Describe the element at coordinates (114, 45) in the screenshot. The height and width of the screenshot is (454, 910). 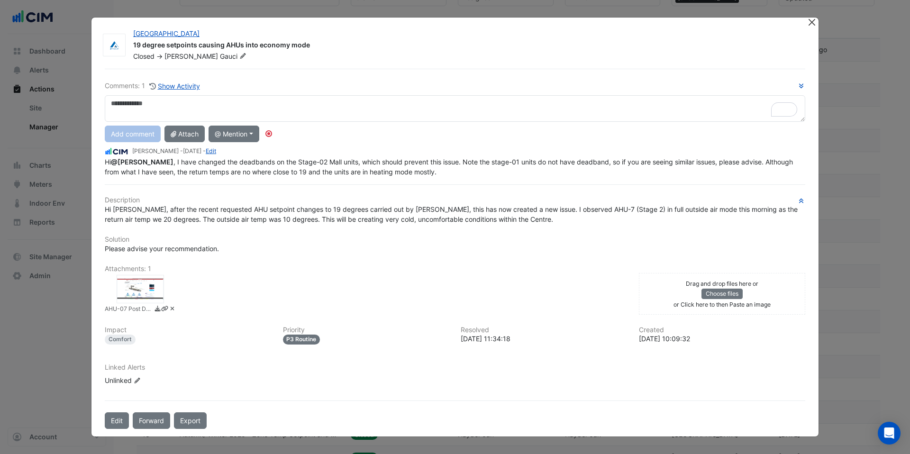
I see `img: Airmaster Australia` at that location.